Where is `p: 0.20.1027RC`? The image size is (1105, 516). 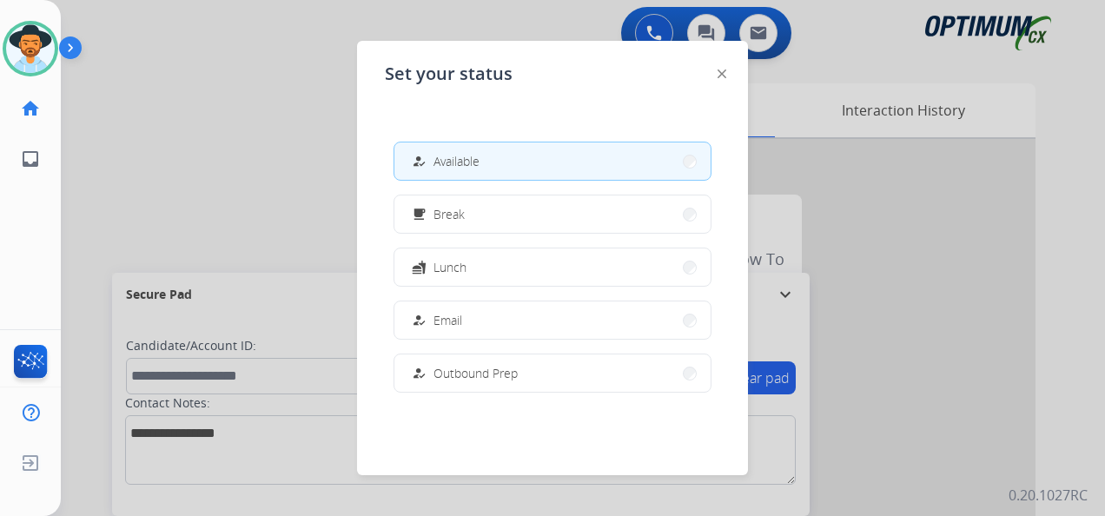
p: 0.20.1027RC is located at coordinates (1048, 495).